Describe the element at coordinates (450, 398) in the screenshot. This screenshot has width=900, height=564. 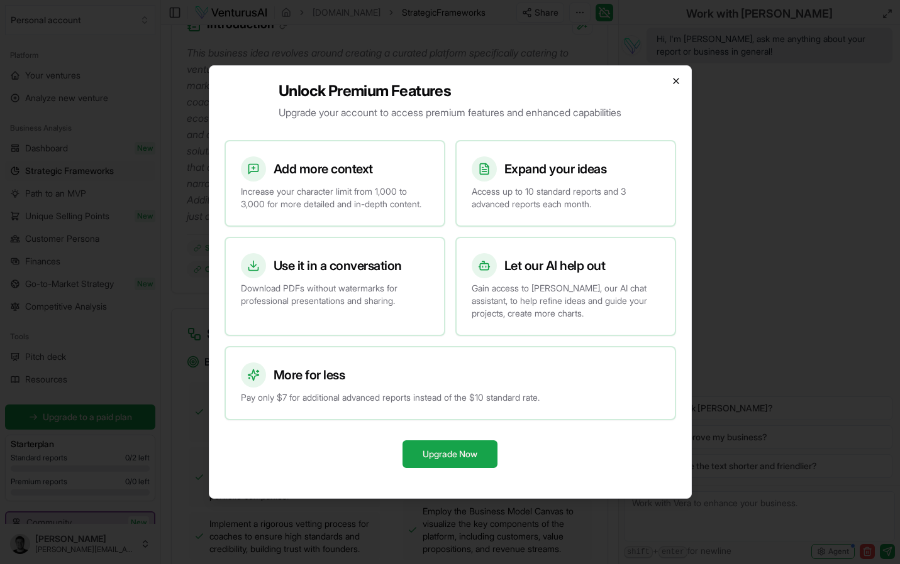
I see `p: Pay only $7 for additional advanced reports instead of the $10 standard rate.` at that location.